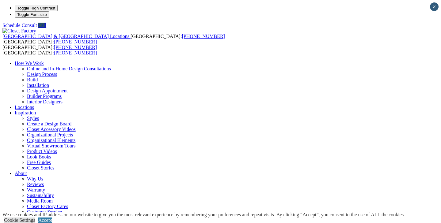 Image resolution: width=441 pixels, height=223 pixels. What do you see at coordinates (49, 124) in the screenshot?
I see `a: Create a Design Board` at bounding box center [49, 124].